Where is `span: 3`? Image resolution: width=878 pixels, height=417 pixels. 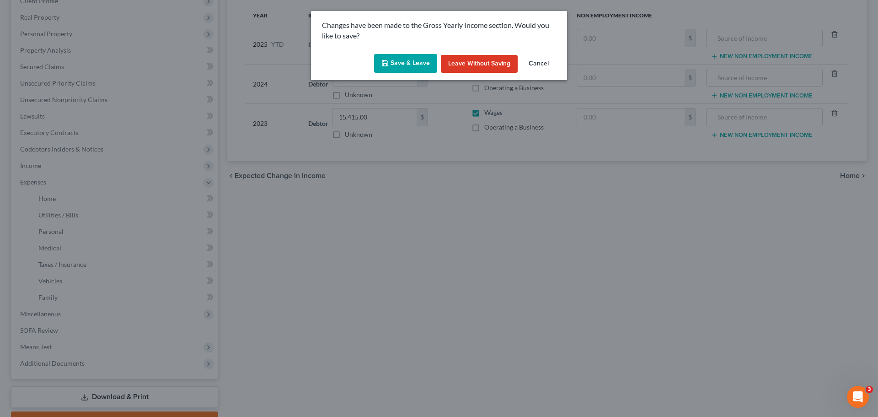 span: 3 is located at coordinates (869, 389).